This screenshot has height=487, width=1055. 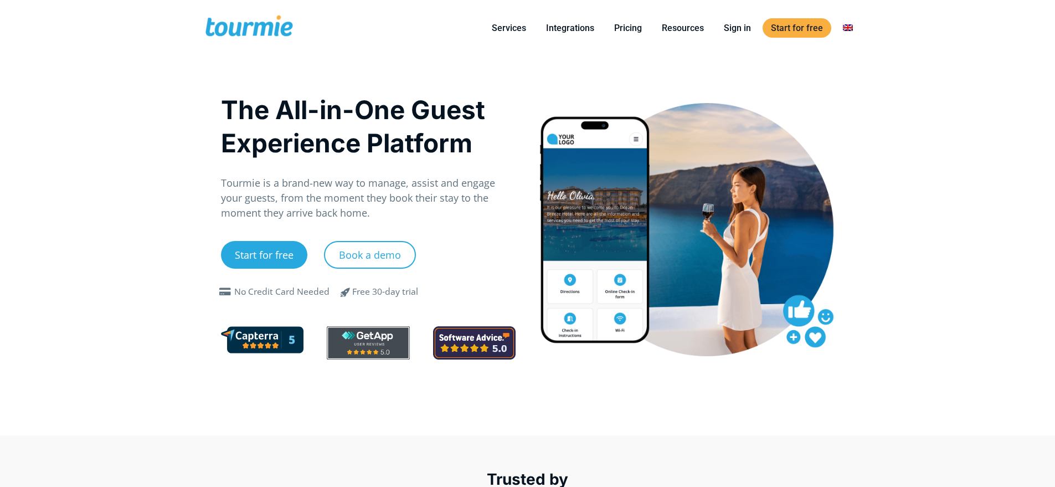 I want to click on a: Pricing, so click(x=628, y=28).